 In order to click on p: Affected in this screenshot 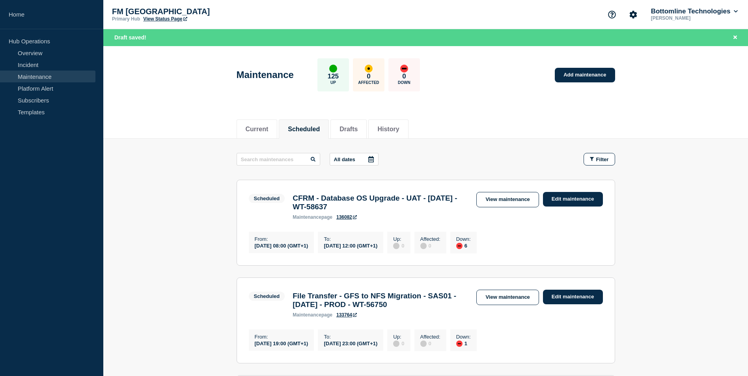, I will do `click(368, 82)`.